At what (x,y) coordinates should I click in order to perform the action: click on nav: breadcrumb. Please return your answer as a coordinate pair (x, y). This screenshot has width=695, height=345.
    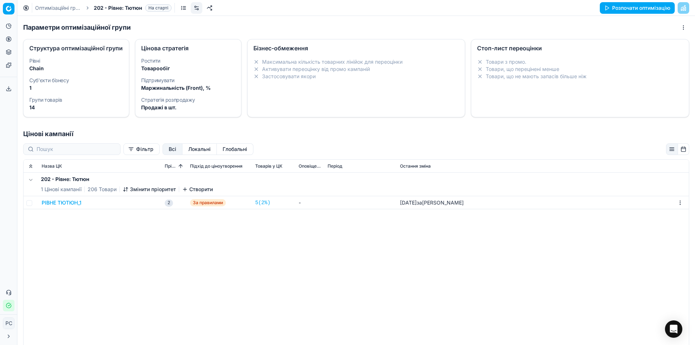
    Looking at the image, I should click on (103, 8).